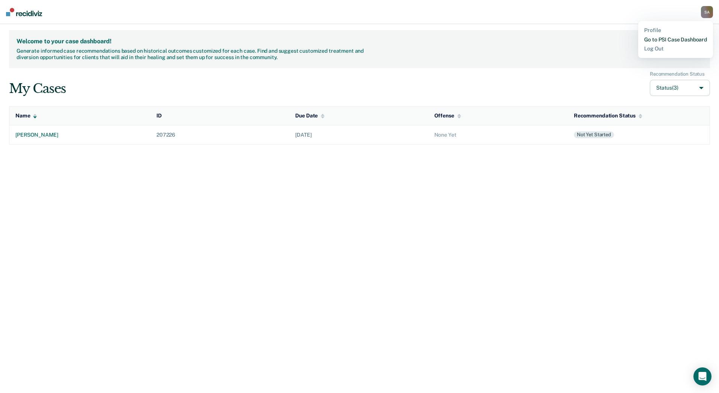 This screenshot has width=719, height=393. I want to click on div: Welcome to your case dashboard!, so click(355, 41).